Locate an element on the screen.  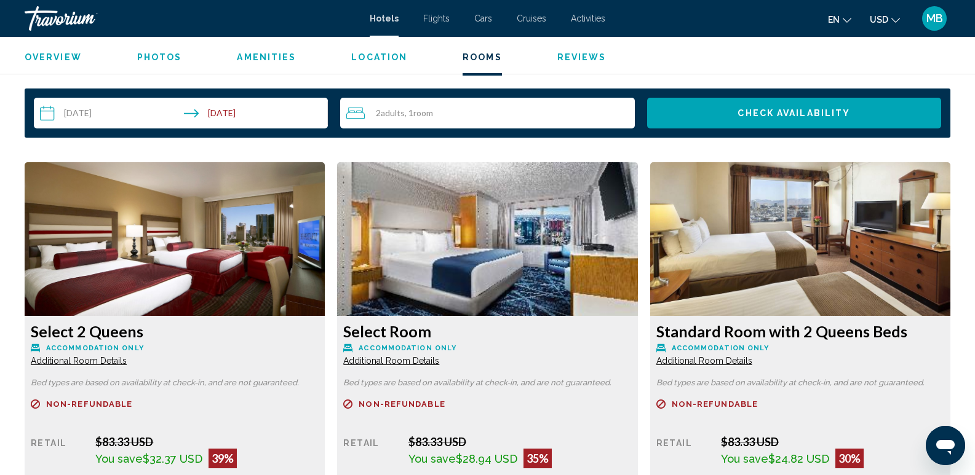
span: Activities is located at coordinates (588, 18).